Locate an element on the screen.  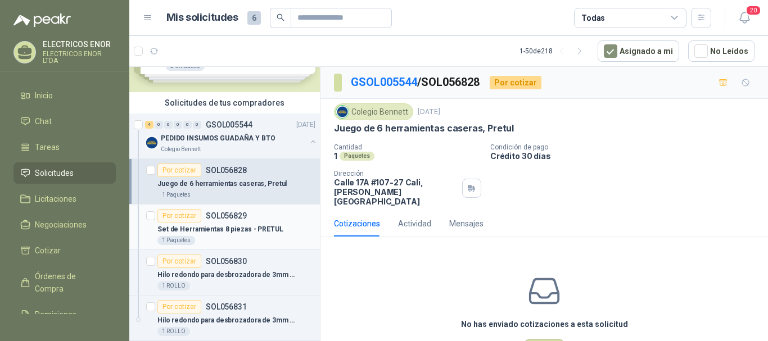
a: Por cotizarSOL056830Hilo redondo para desbrozadora de 3mm o 3.8mm x168m - NEGRO - TRUPPER1 ROLLO is located at coordinates (224, 273).